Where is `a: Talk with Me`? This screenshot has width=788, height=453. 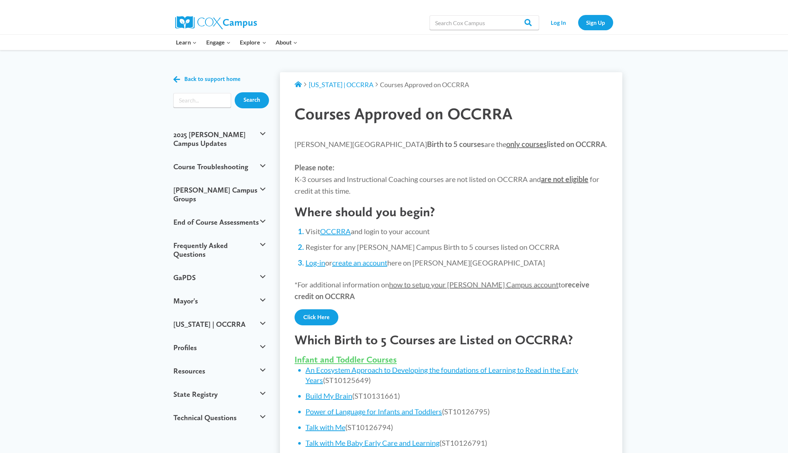
a: Talk with Me is located at coordinates (325, 427).